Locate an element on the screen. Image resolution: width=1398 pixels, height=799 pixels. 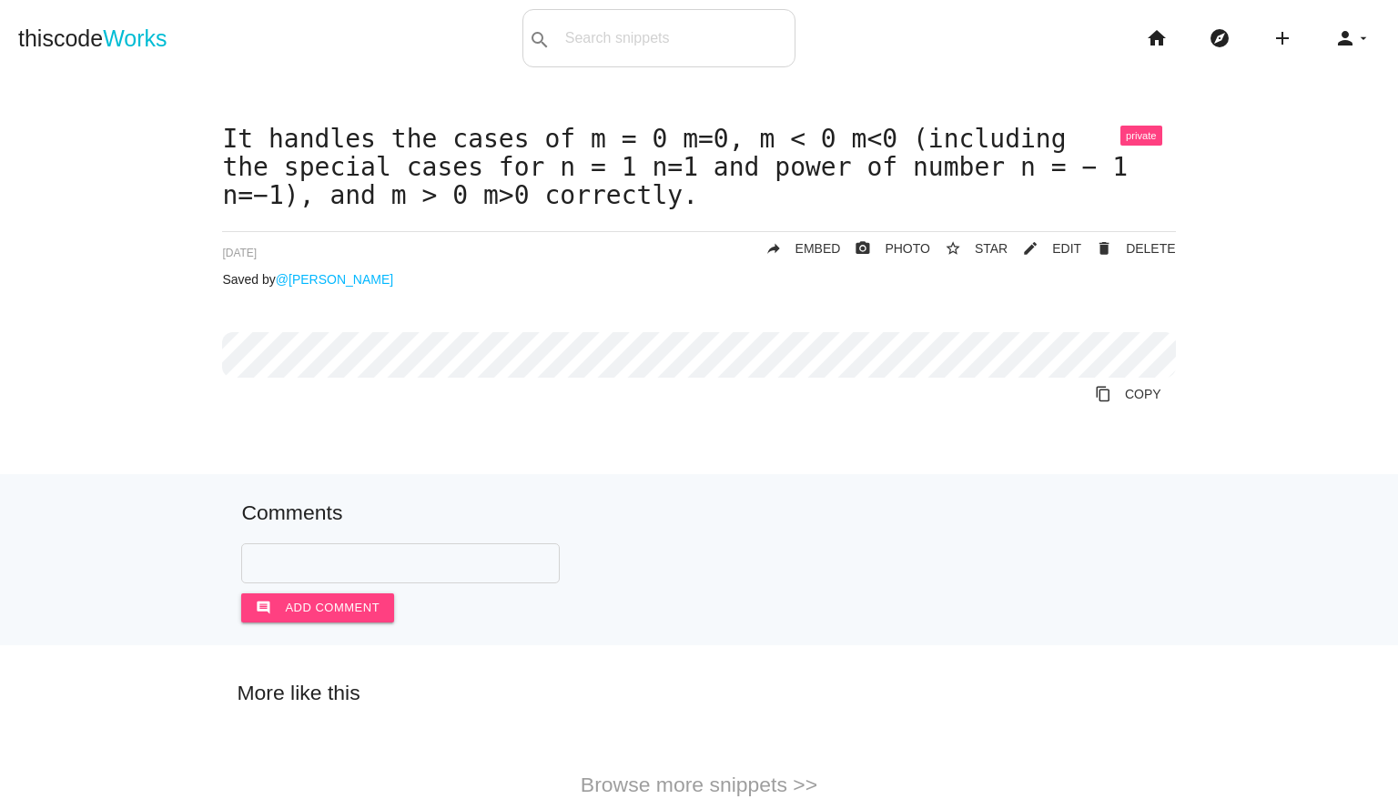
span: EMBED is located at coordinates (818, 248).